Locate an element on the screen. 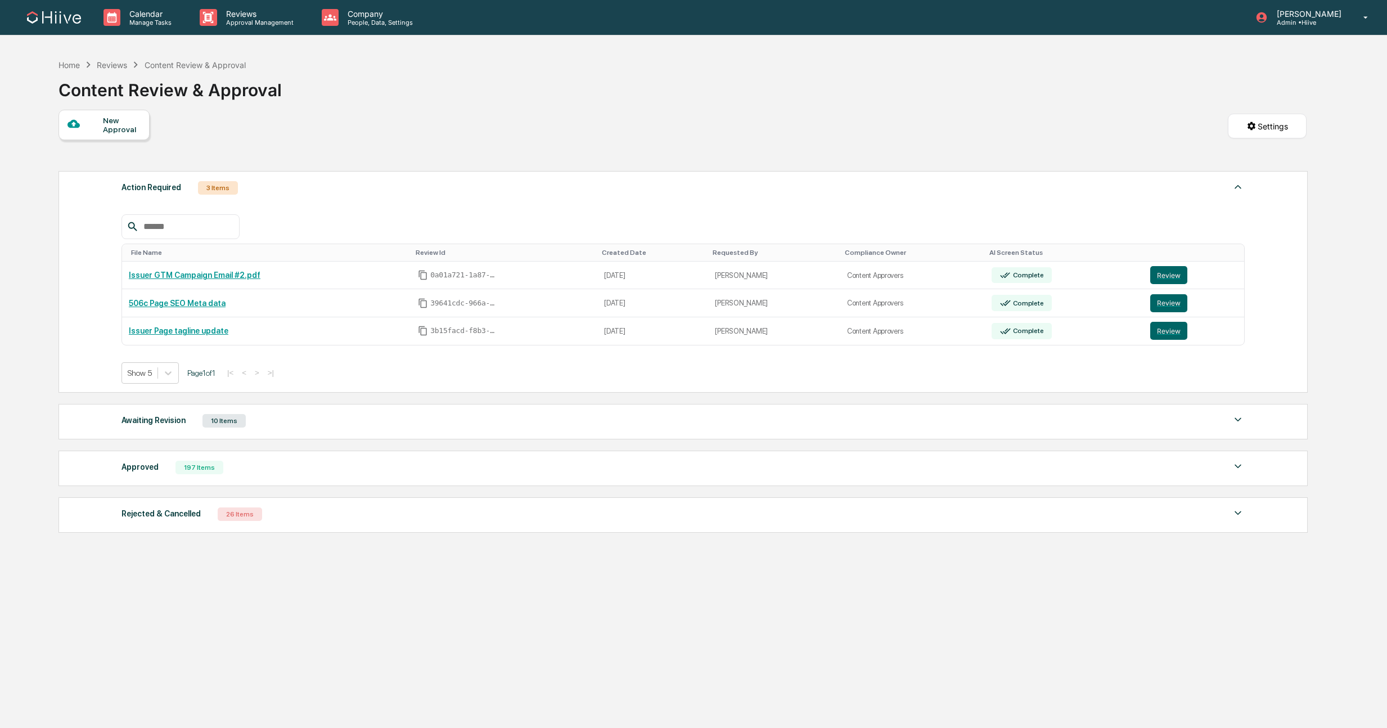 The height and width of the screenshot is (728, 1387). div: 3 Items is located at coordinates (218, 188).